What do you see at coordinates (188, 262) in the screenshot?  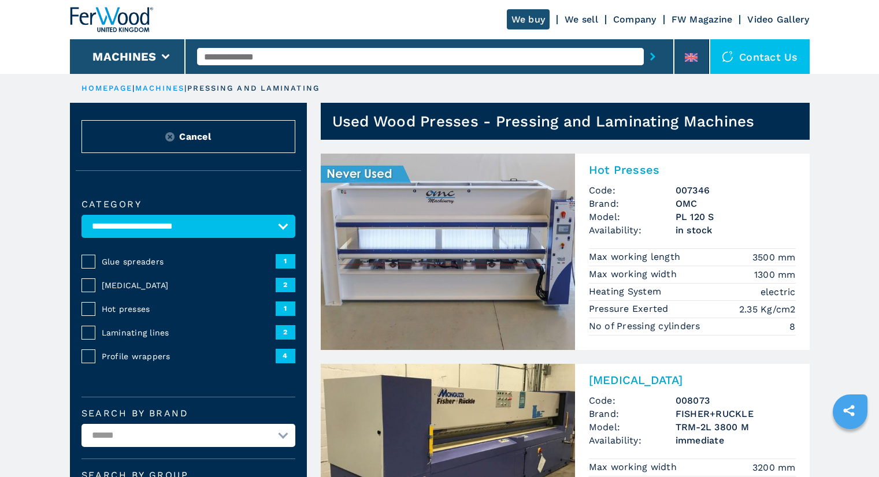 I see `span: Glue spreaders` at bounding box center [188, 262].